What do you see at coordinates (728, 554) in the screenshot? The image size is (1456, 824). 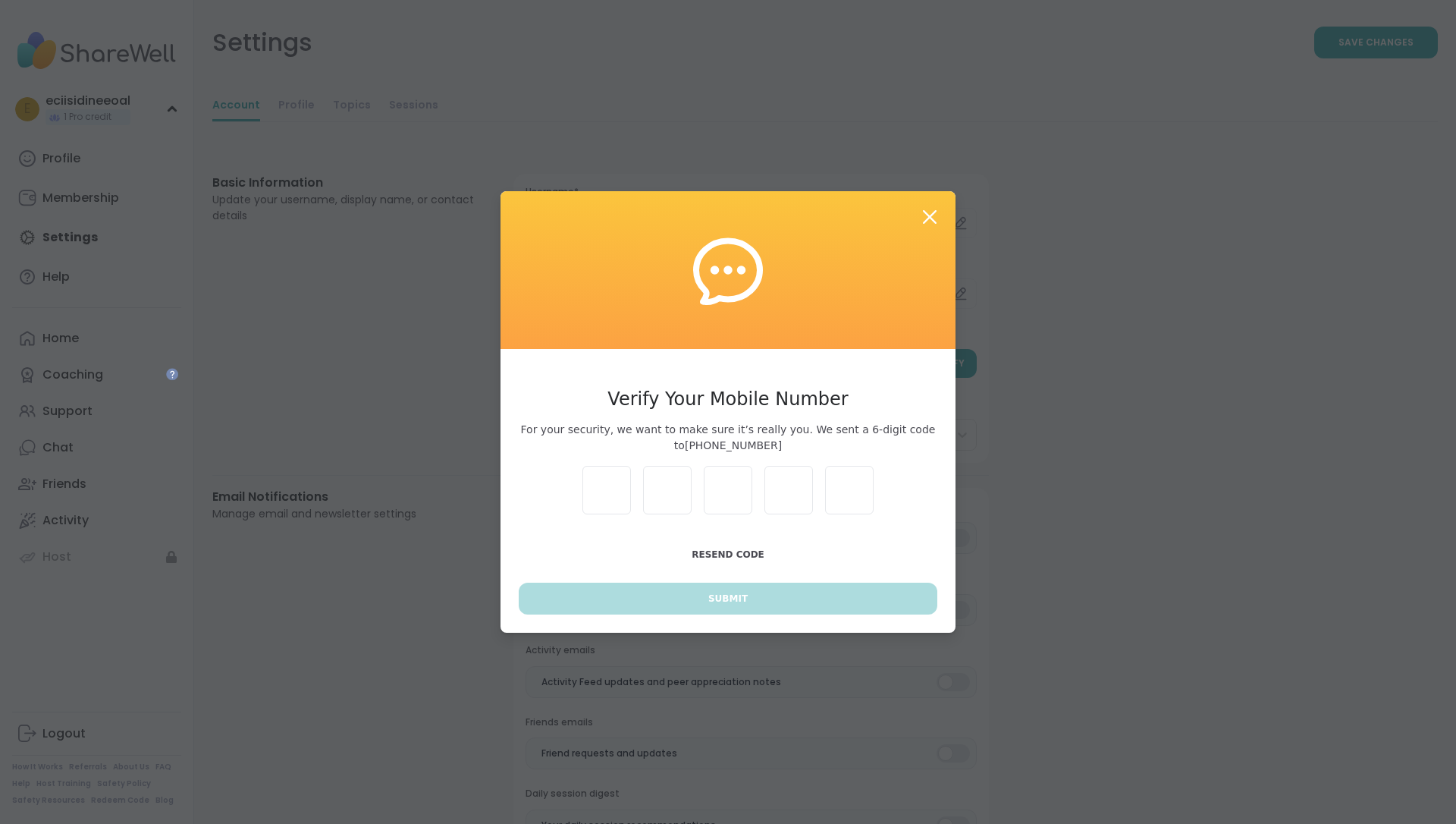 I see `span: Resend Code` at bounding box center [728, 554].